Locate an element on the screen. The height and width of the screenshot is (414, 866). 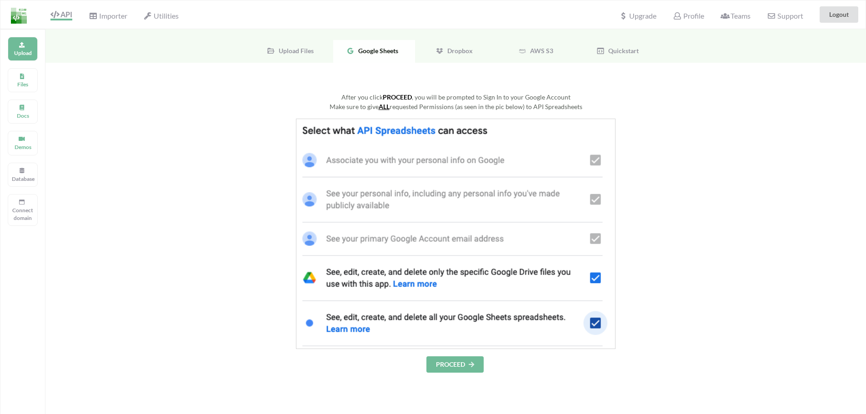
p: Files is located at coordinates (23, 84).